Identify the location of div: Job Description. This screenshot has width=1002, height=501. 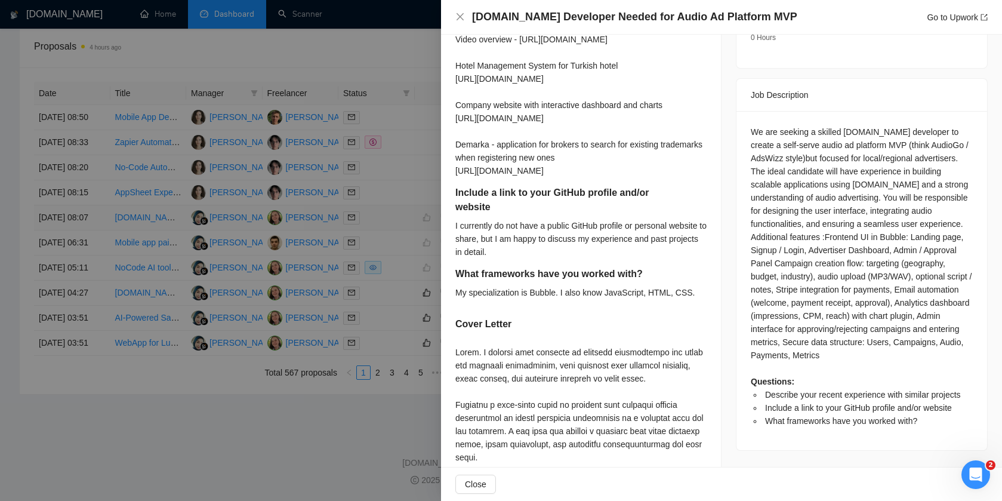
(862, 95).